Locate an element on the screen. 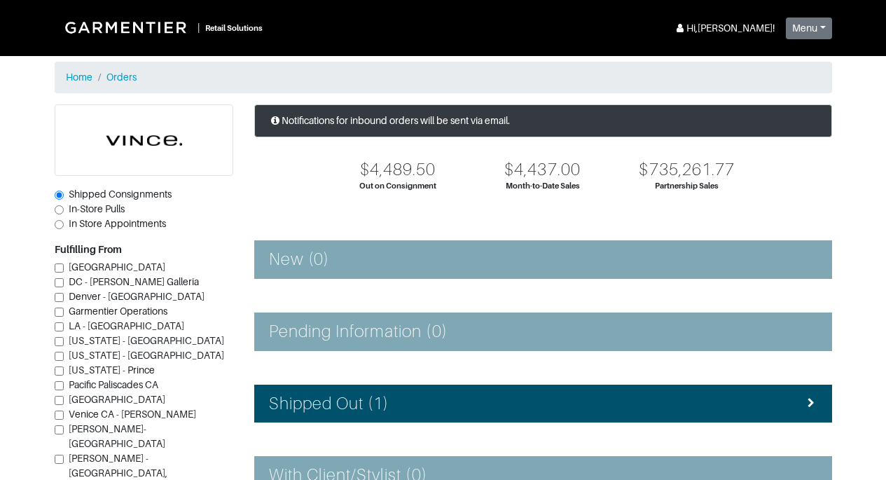  img: cyAkLTq7csKWtL9WARqkkVaF.png is located at coordinates (144, 140).